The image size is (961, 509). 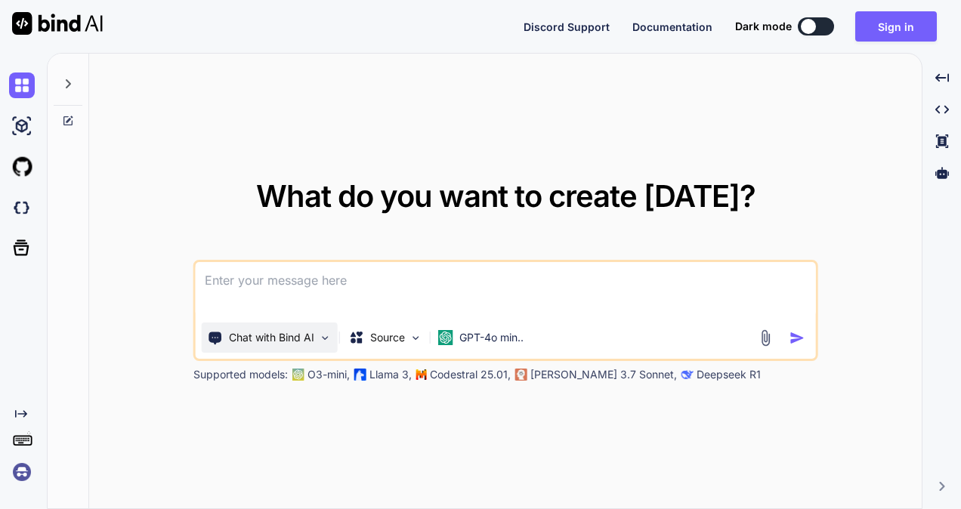 What do you see at coordinates (728, 375) in the screenshot?
I see `p: Deepseek R1` at bounding box center [728, 375].